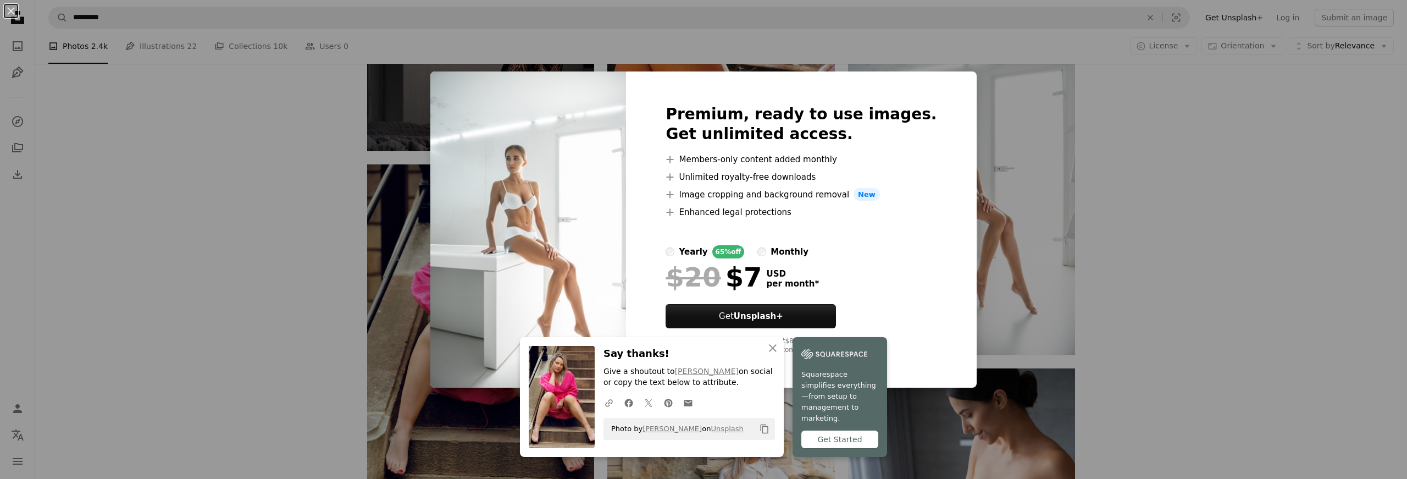  What do you see at coordinates (839, 439) in the screenshot?
I see `font: Get Started` at bounding box center [839, 439].